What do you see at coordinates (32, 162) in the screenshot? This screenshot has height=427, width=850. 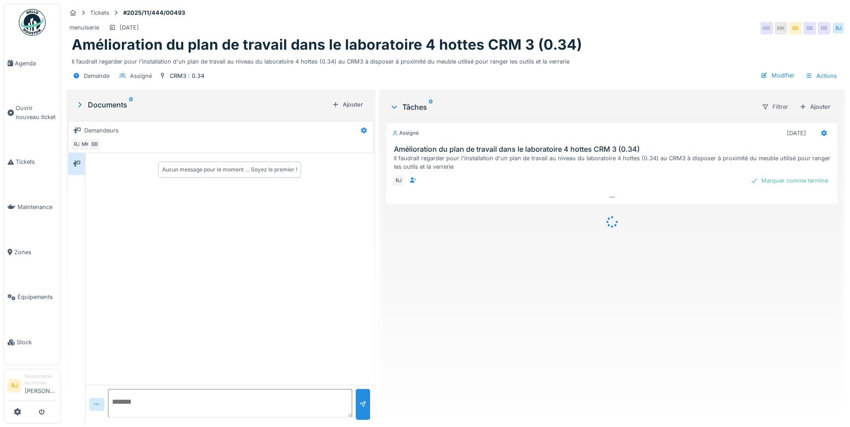 I see `a: Tickets` at bounding box center [32, 162].